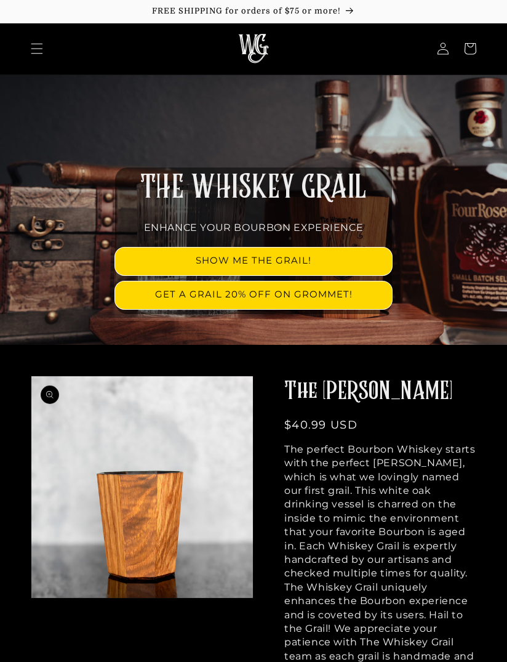  What do you see at coordinates (254, 295) in the screenshot?
I see `a: GET A GRAIL 20% OFF ON GROMMET!` at bounding box center [254, 295].